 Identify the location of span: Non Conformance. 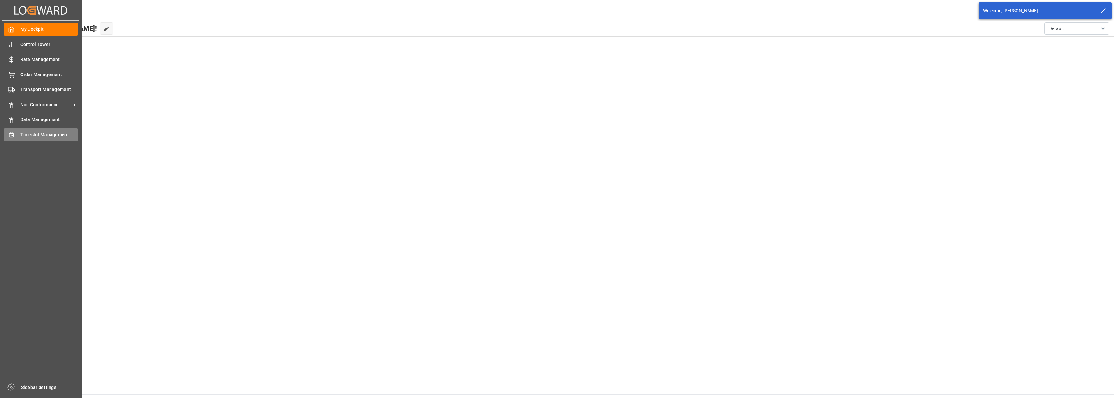
(46, 105).